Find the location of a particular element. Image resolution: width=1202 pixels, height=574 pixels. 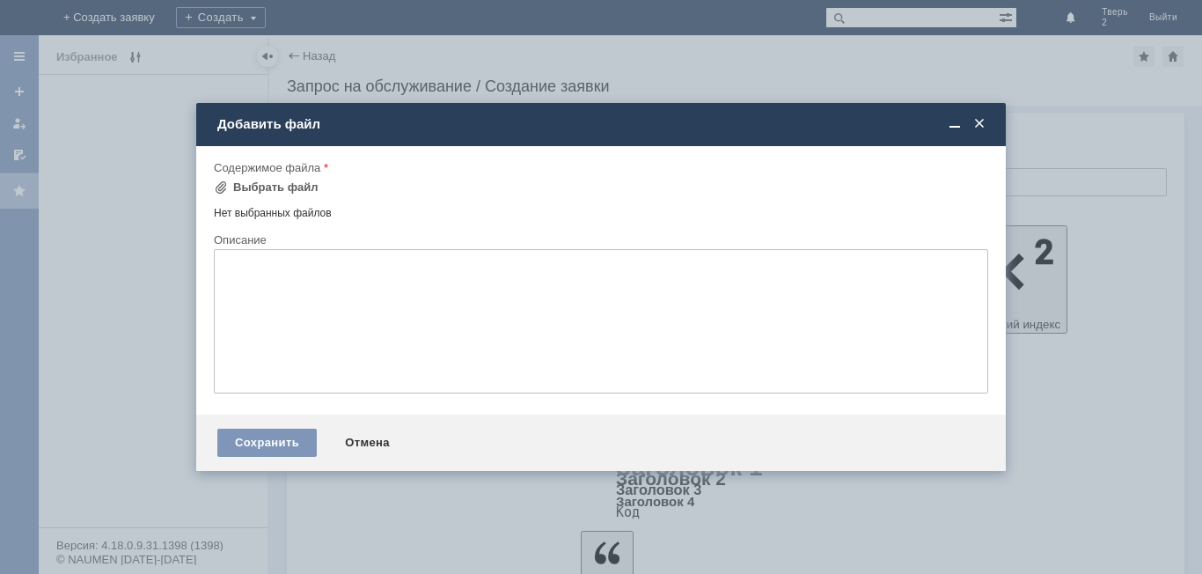

div: Описание is located at coordinates (599, 239).